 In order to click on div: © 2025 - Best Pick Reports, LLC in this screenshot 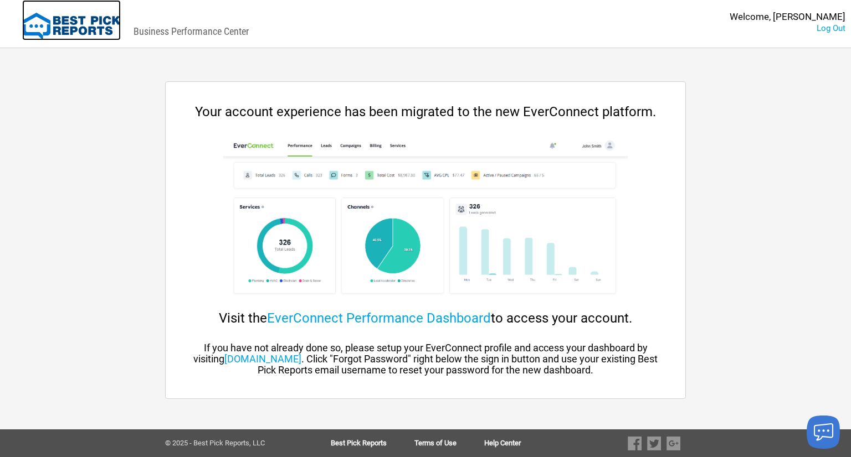, I will do `click(230, 444)`.